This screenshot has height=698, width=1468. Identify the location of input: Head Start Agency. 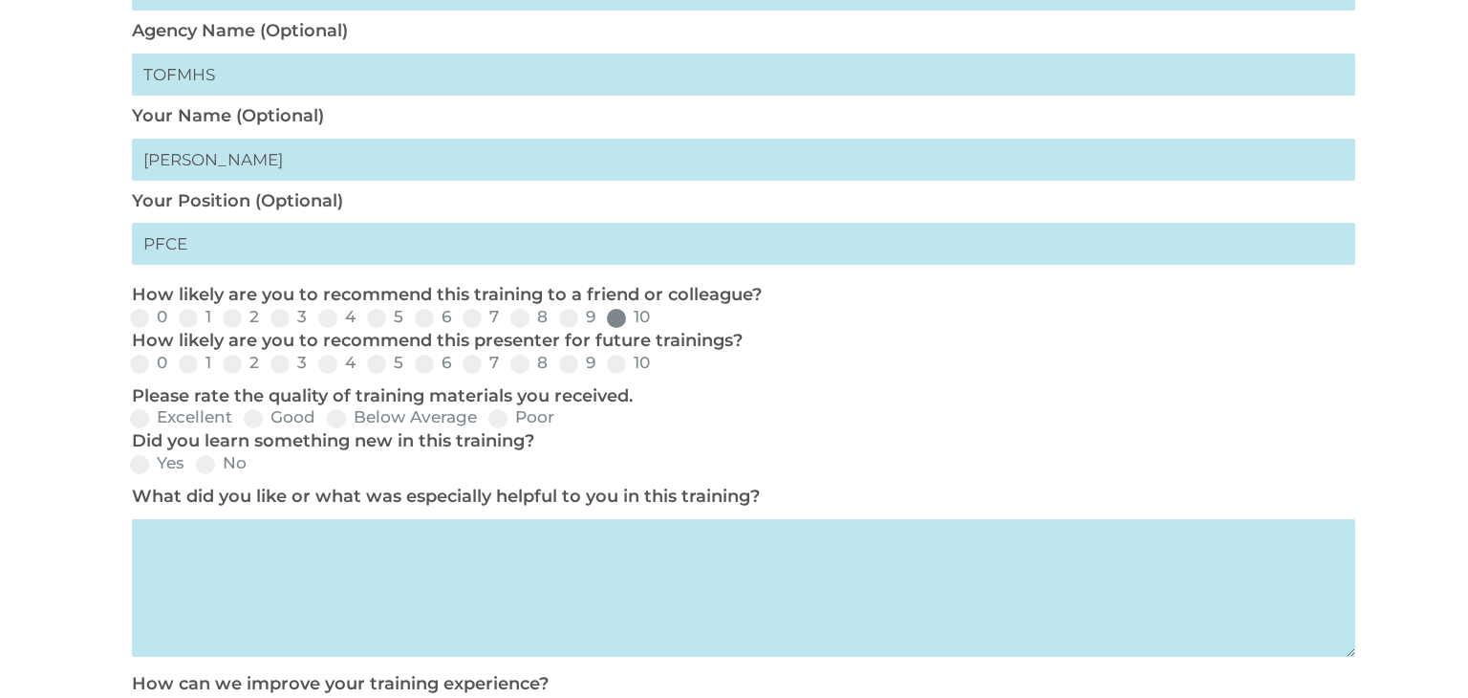
(744, 75).